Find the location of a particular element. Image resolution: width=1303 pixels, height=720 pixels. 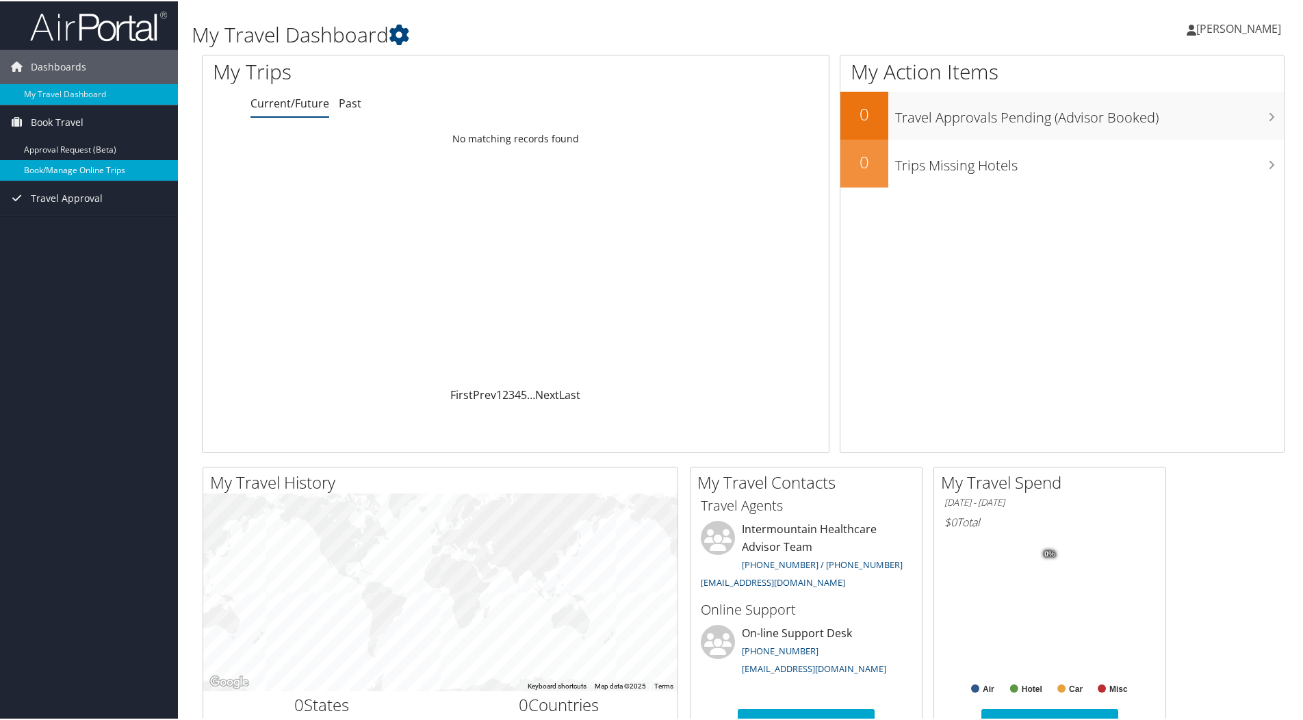

a: 0Trips Missing Hotels is located at coordinates (1062, 162).